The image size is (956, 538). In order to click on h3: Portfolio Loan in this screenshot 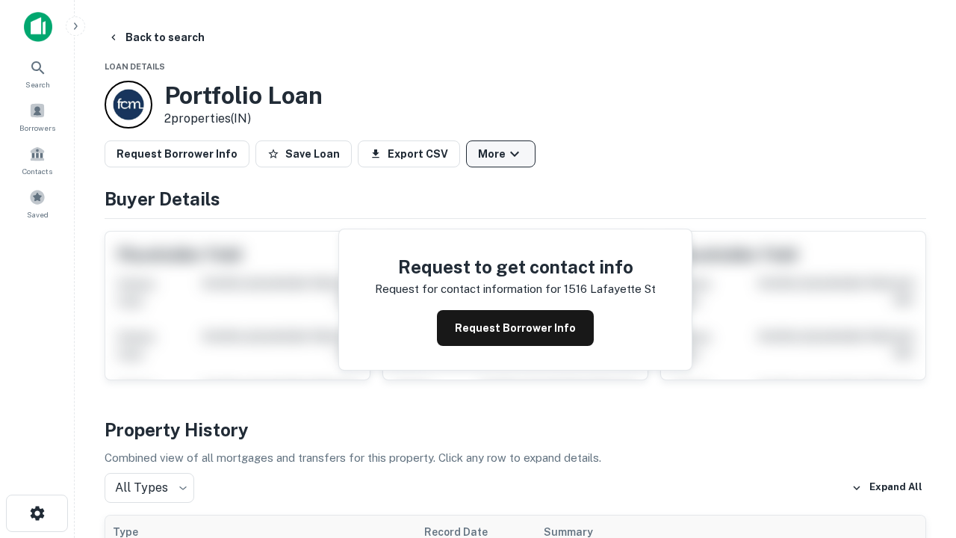, I will do `click(243, 96)`.